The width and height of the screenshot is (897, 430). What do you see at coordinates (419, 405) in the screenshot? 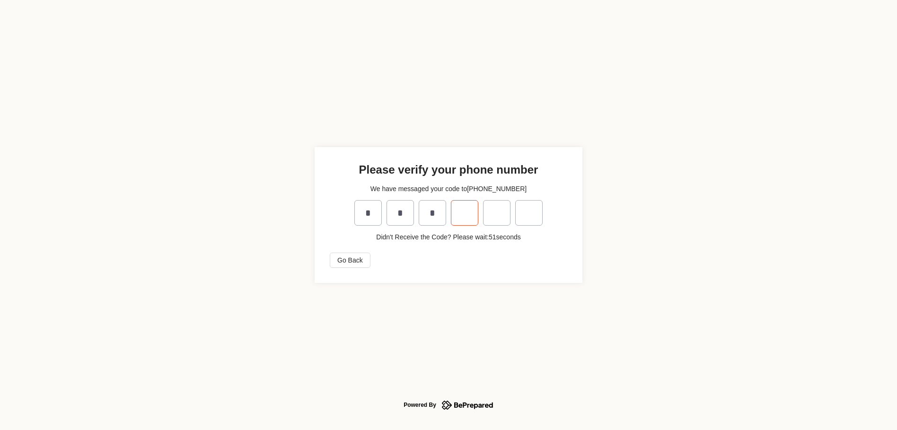
I see `div: Powered By` at bounding box center [419, 405].